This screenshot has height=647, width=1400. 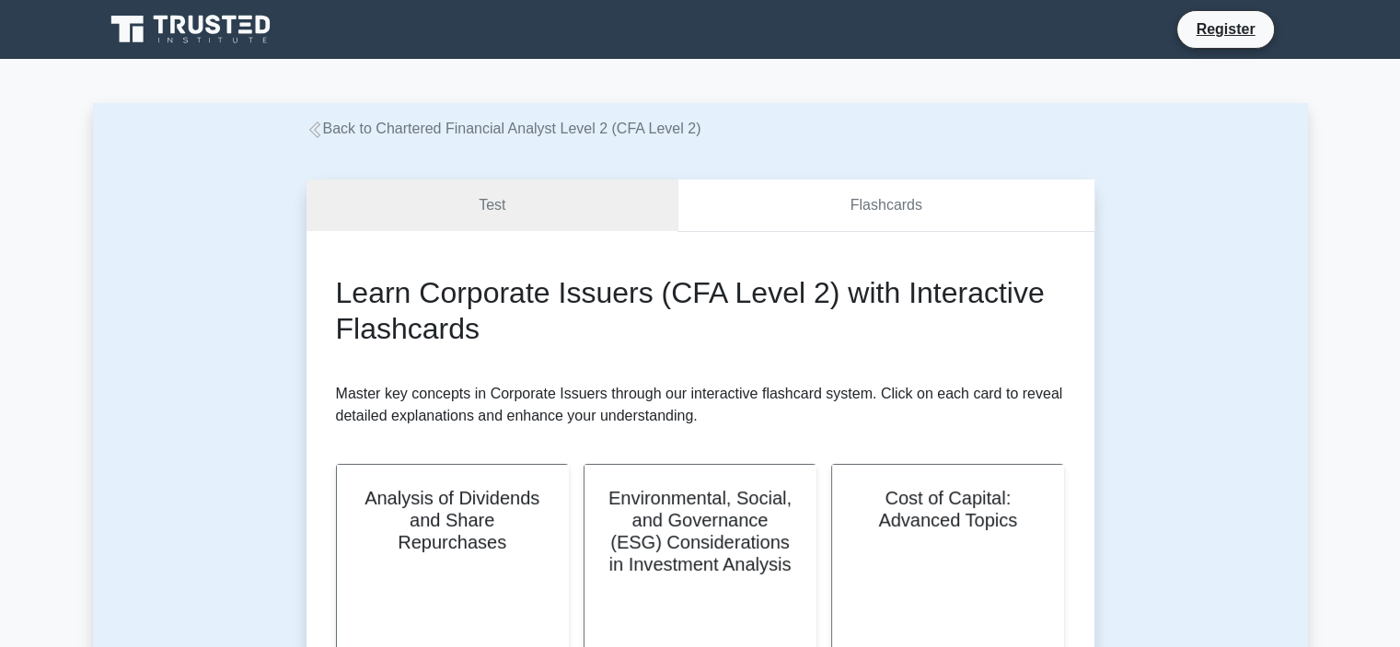 What do you see at coordinates (700, 310) in the screenshot?
I see `h2: Learn Corporate Issuers (CFA Level 2) with Interactive Flashcards` at bounding box center [700, 310].